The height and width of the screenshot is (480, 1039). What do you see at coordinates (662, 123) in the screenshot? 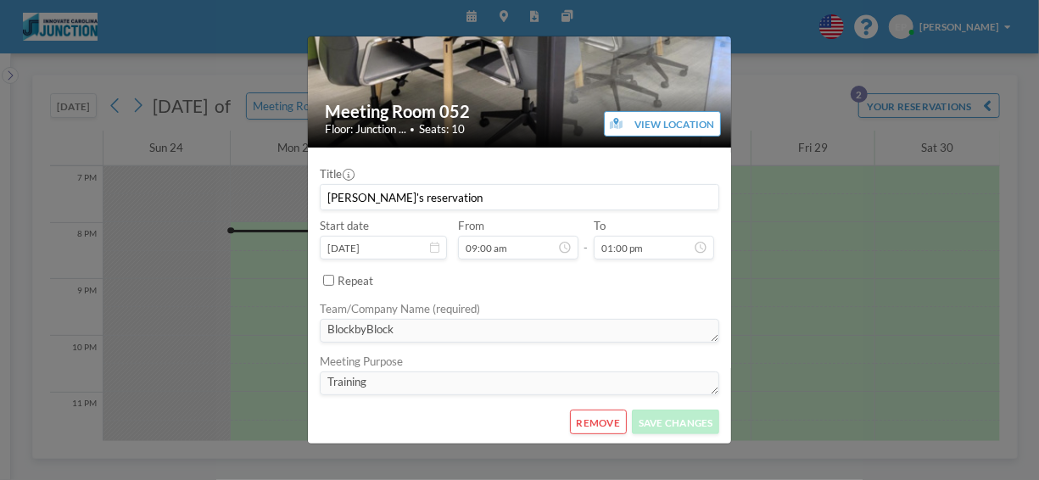
I see `button: VIEW LOCATION` at bounding box center [662, 123].